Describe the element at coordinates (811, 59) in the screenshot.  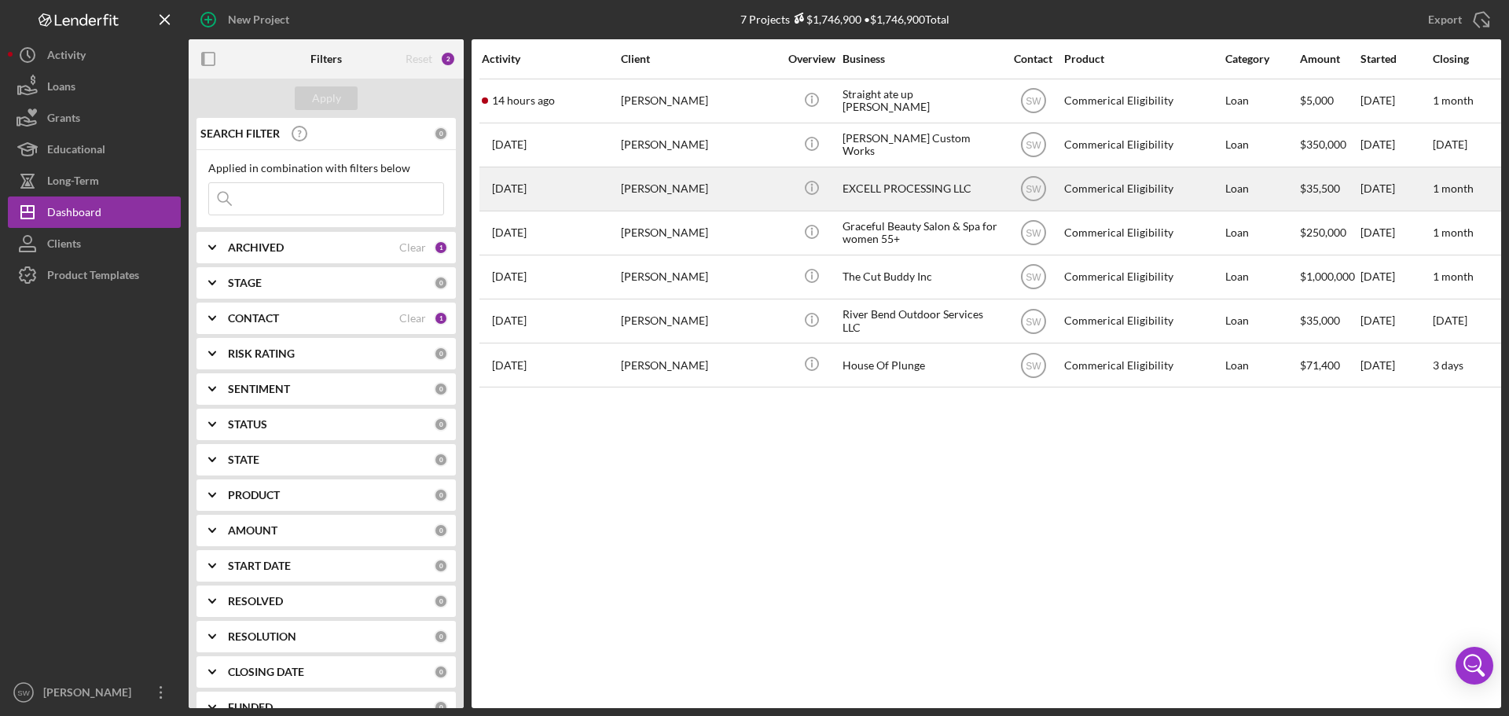
I see `div: Overview` at that location.